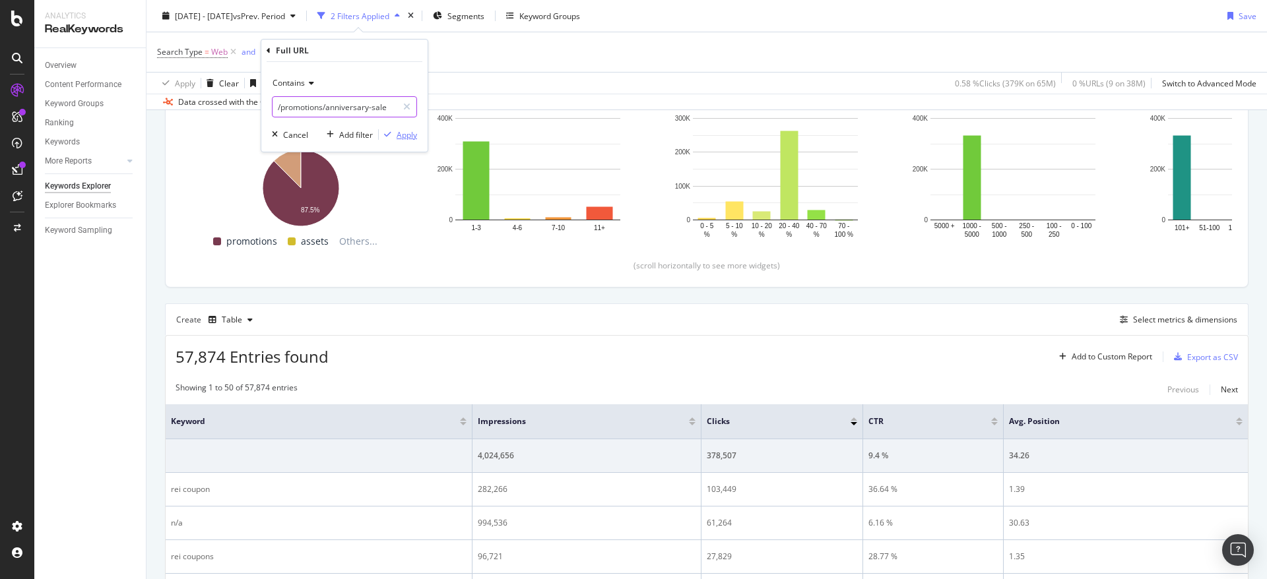  Describe the element at coordinates (1054, 234) in the screenshot. I see `text: 250` at that location.